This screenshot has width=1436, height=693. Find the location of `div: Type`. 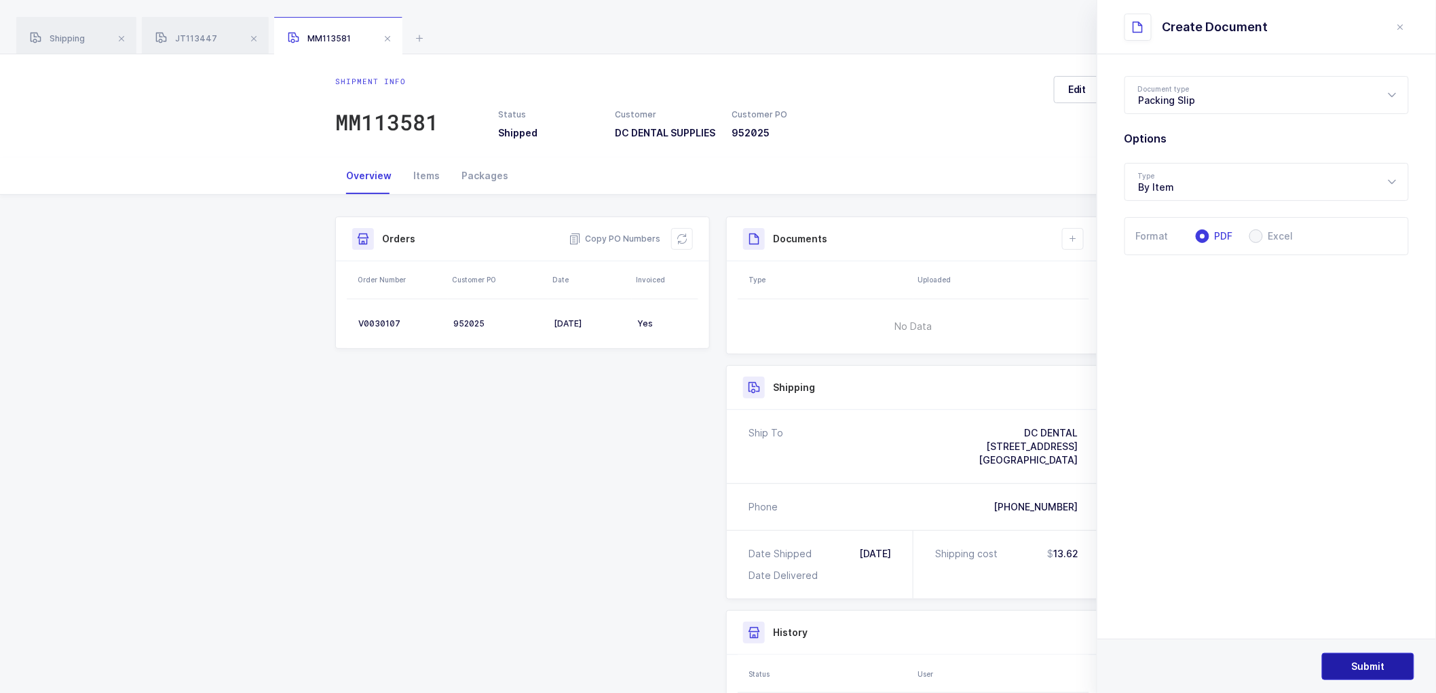

div: Type is located at coordinates (829, 280).